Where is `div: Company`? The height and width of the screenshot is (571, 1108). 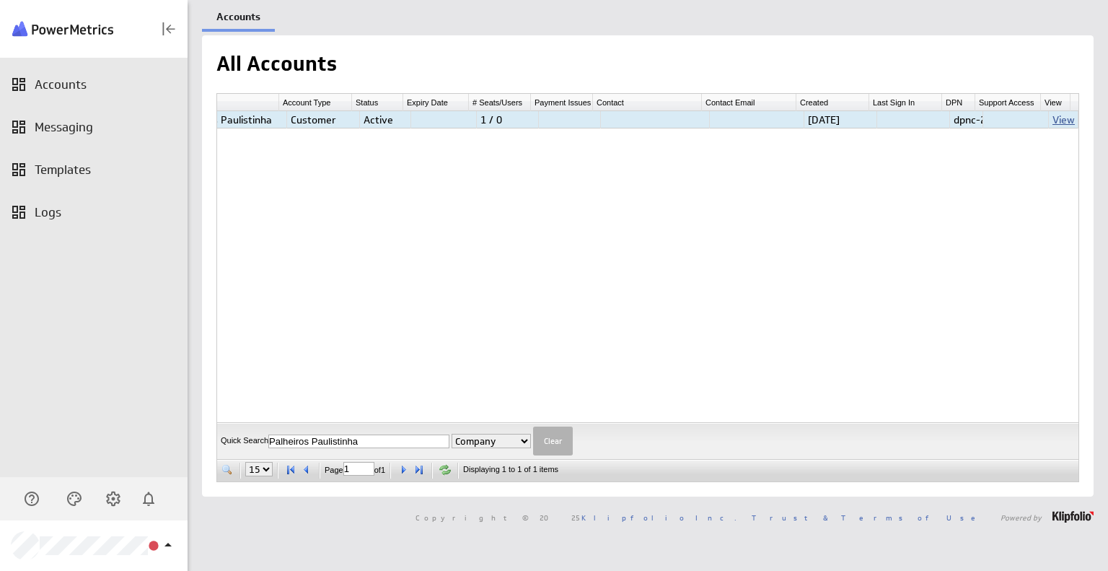
div: Company is located at coordinates (221, 102).